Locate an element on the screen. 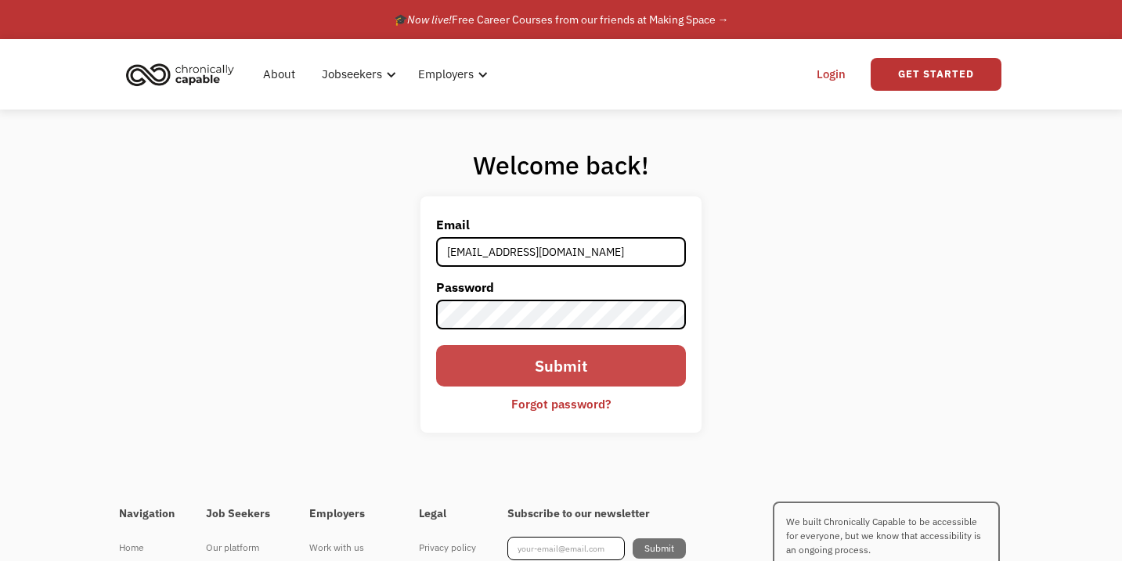  h1: Welcome back! is located at coordinates (561, 165).